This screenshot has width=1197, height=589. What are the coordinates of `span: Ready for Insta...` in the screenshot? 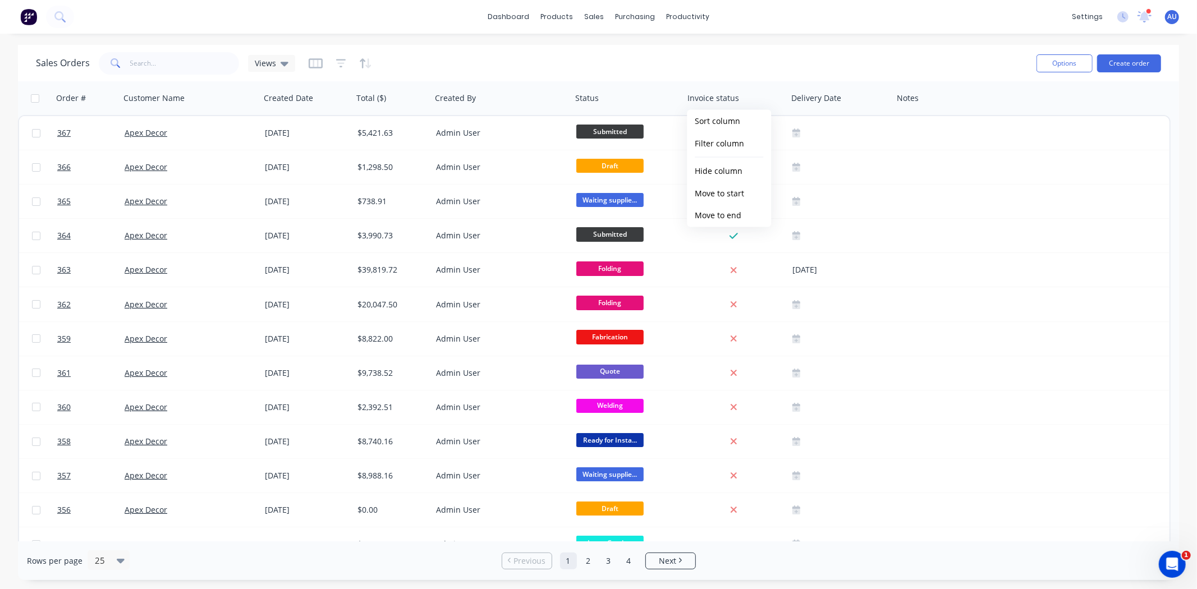 It's located at (610, 440).